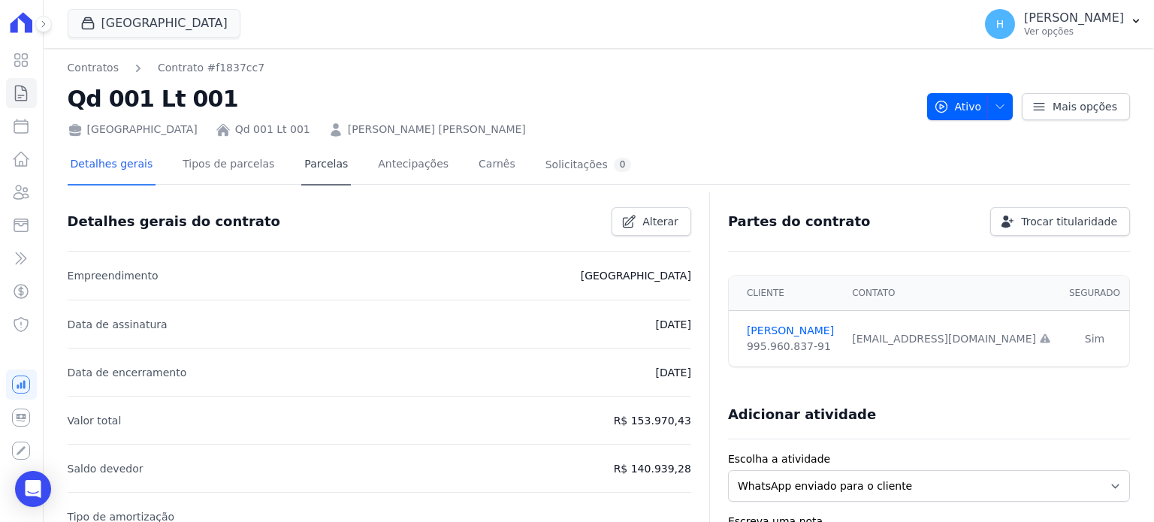 The image size is (1154, 522). What do you see at coordinates (326, 165) in the screenshot?
I see `a: Parcelas` at bounding box center [326, 165].